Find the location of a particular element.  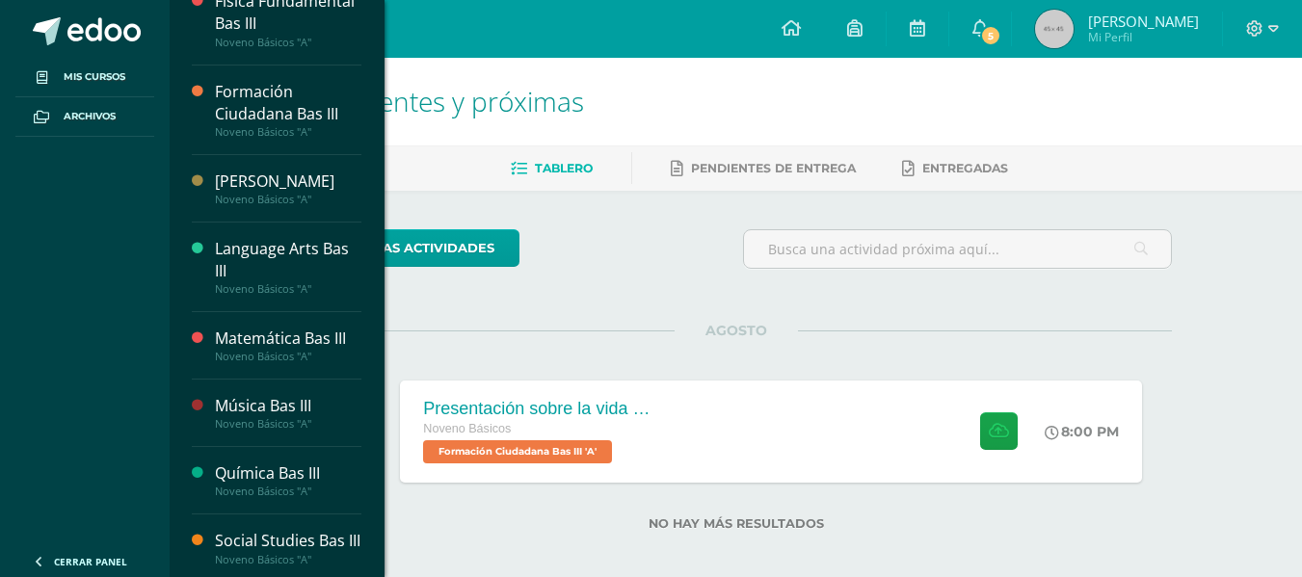

span: Mi Perfil is located at coordinates (1143, 37).